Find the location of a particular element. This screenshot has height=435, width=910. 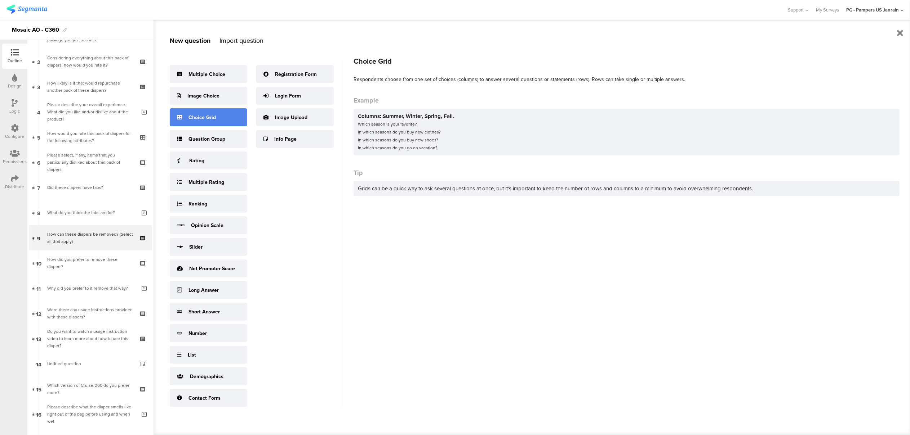

img: segmanta logo is located at coordinates (27, 9).